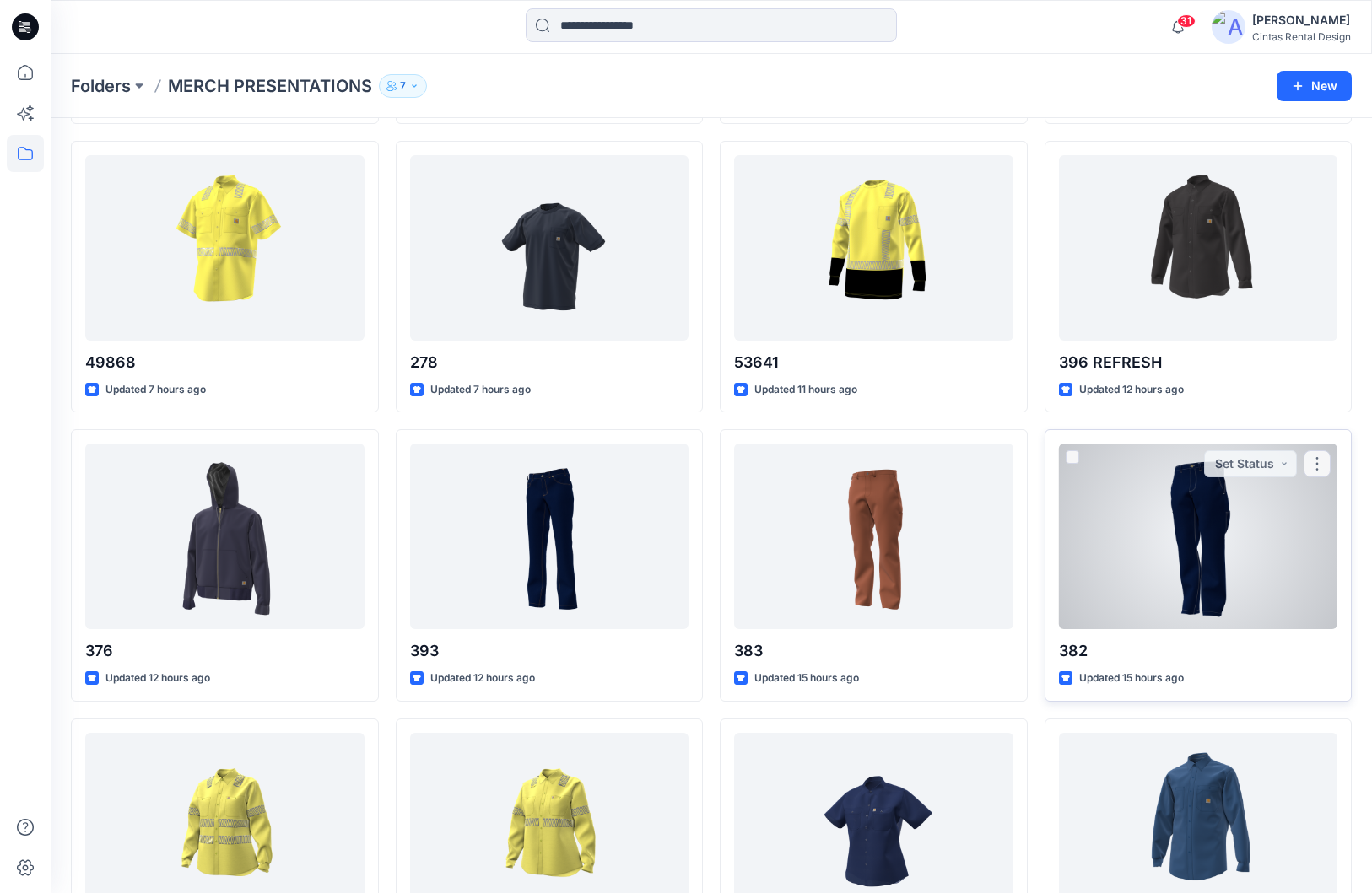 This screenshot has height=893, width=1372. Describe the element at coordinates (224, 248) in the screenshot. I see `a: 49868` at that location.